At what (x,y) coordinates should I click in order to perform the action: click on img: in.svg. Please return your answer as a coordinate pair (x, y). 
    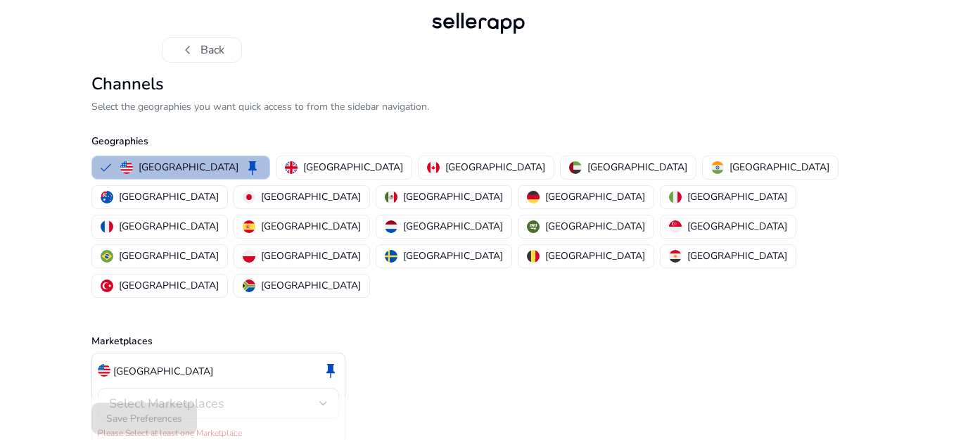
    Looking at the image, I should click on (718, 167).